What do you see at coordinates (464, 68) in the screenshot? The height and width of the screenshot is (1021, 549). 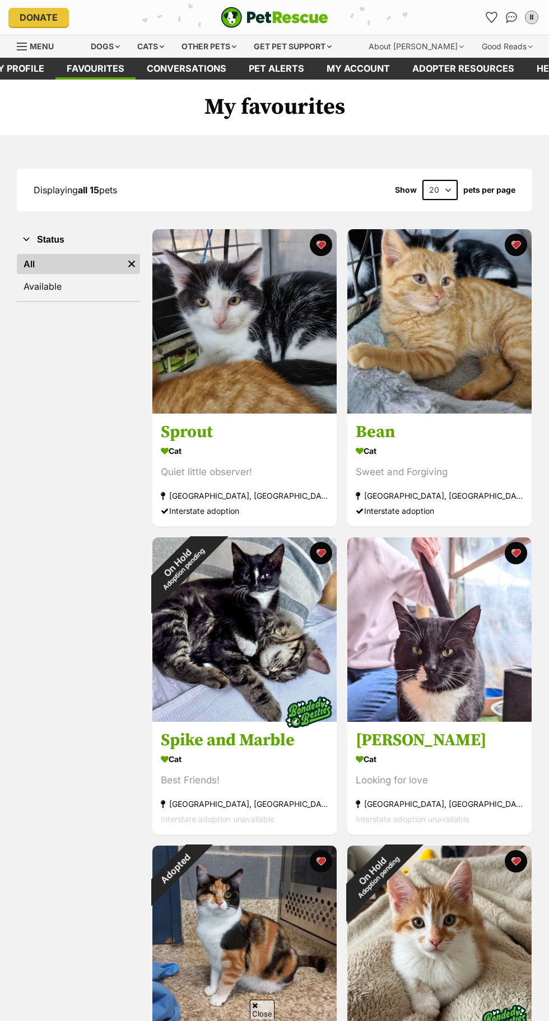 I see `a: Adopter resources` at bounding box center [464, 68].